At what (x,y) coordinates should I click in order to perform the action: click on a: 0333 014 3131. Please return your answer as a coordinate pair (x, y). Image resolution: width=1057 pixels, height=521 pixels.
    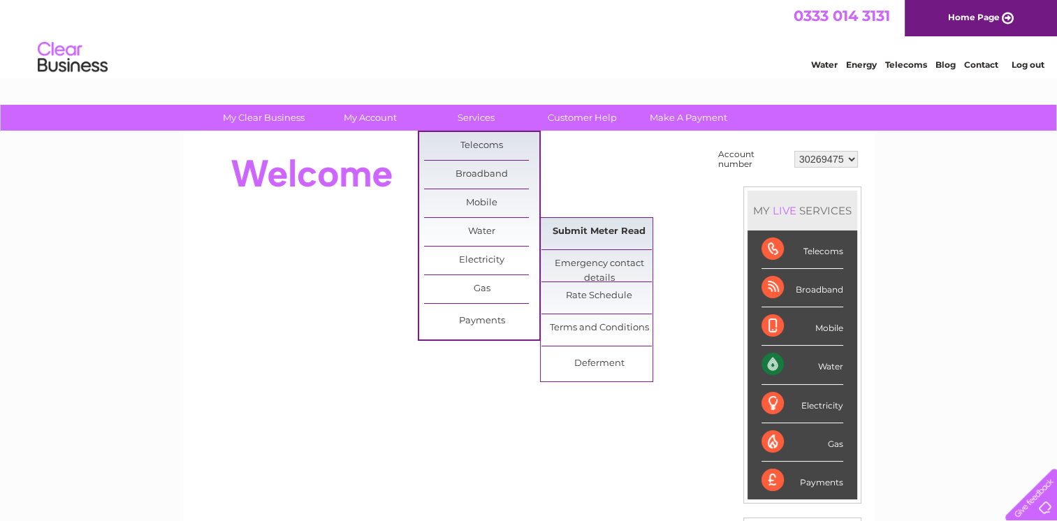
    Looking at the image, I should click on (842, 15).